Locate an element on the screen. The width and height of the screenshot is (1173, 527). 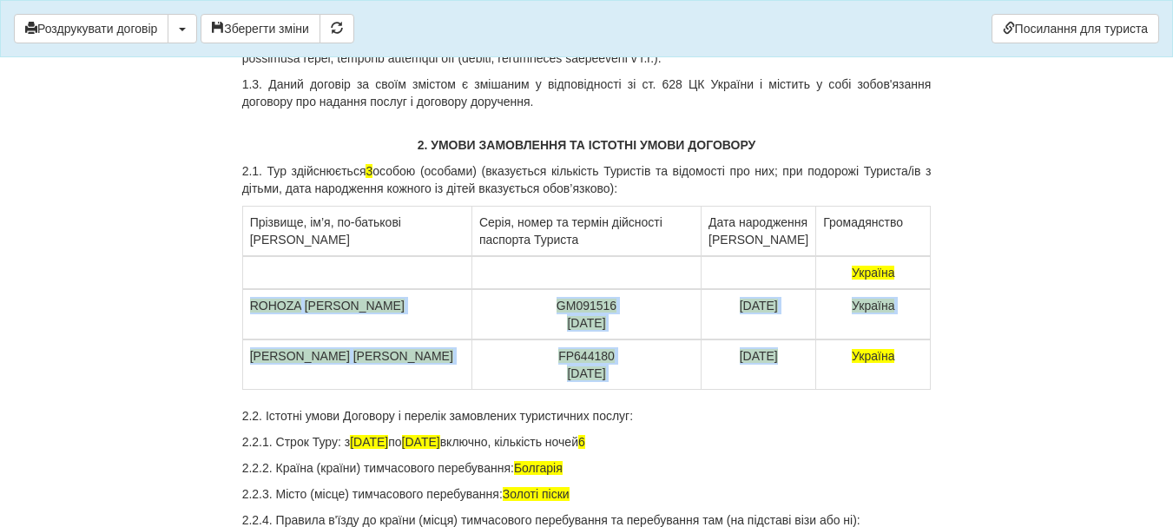
p: 1.3. Даний договір за своїм змістом є змішаним у відповідності зі ст. 628 ЦК України і містить у ... is located at coordinates (587, 93).